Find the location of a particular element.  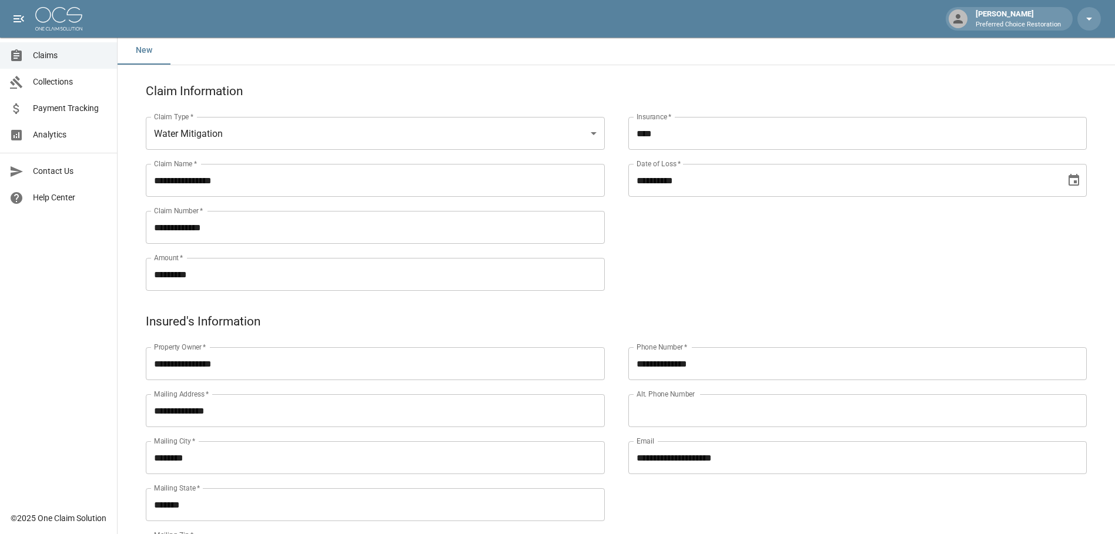

span: Payment Tracking is located at coordinates (70, 108).